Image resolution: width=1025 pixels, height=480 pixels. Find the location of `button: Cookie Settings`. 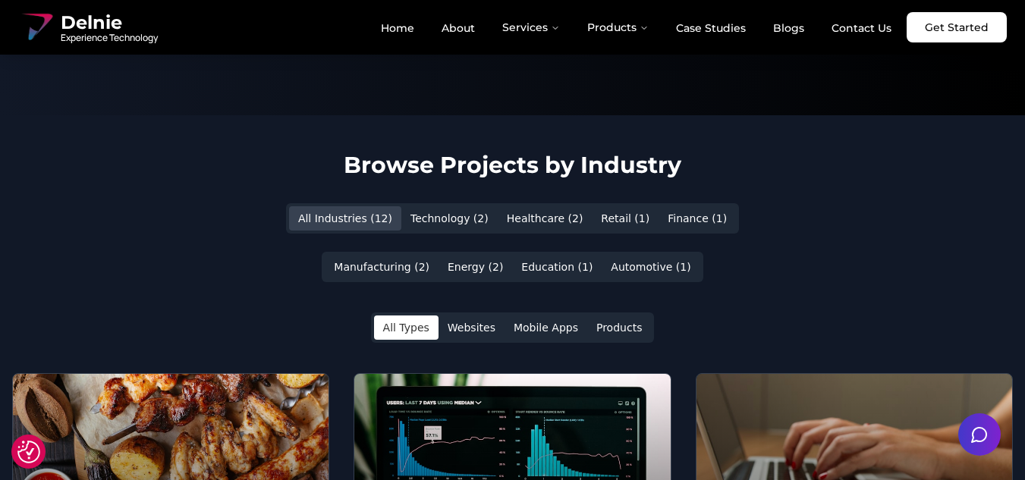

button: Cookie Settings is located at coordinates (29, 452).